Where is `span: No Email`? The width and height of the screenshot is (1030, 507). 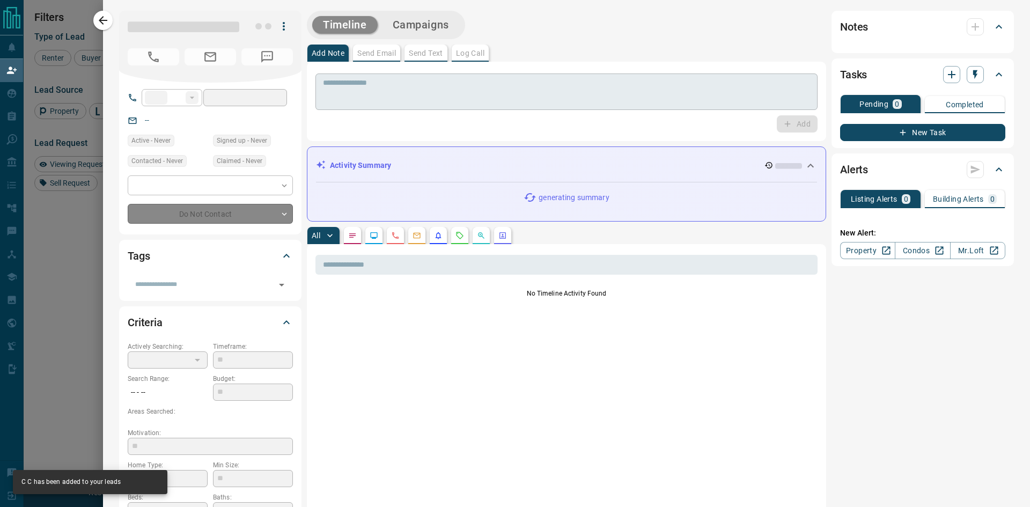
span: No Email is located at coordinates (210, 57).